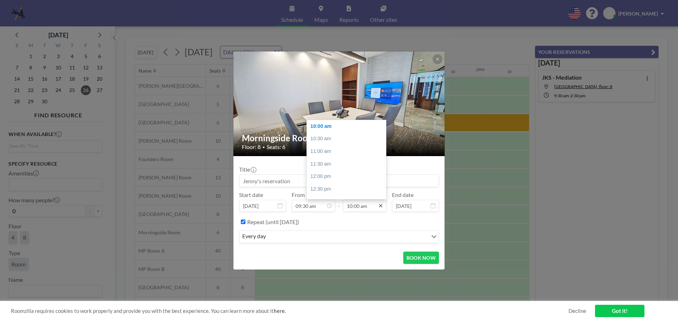 The width and height of the screenshot is (678, 321). What do you see at coordinates (254, 237) in the screenshot?
I see `span: every day` at bounding box center [254, 237].